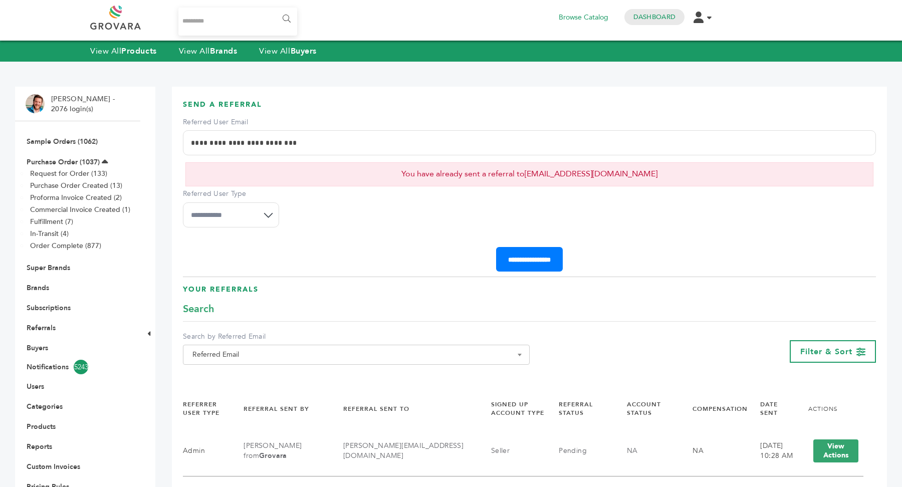 This screenshot has height=487, width=902. I want to click on a: Custom Invoices, so click(53, 467).